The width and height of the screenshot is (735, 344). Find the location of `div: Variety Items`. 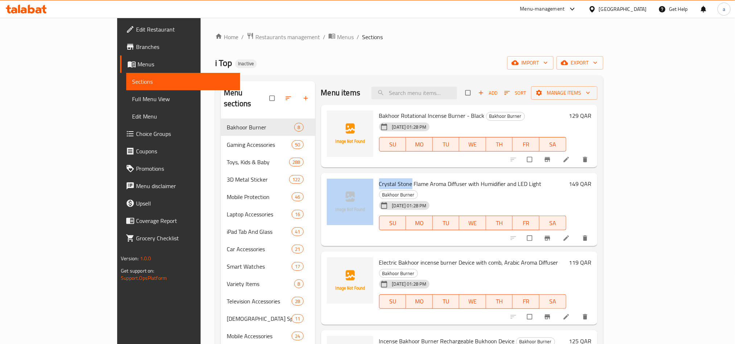

div: Variety Items is located at coordinates (260, 284).